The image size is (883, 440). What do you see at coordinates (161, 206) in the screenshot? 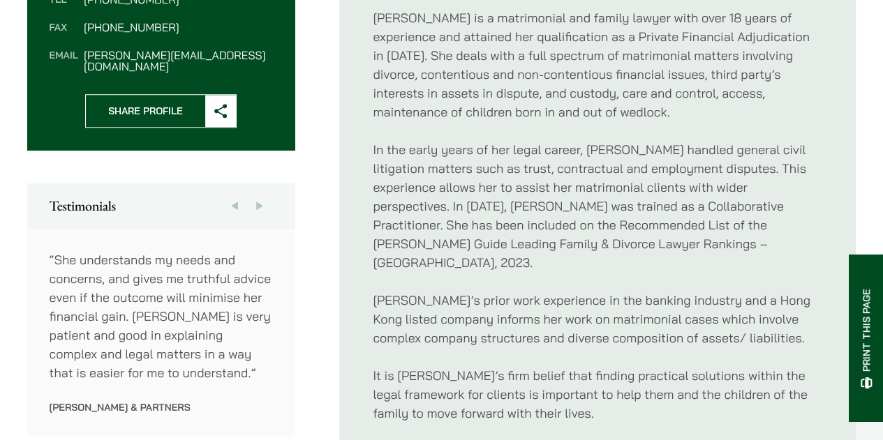
I see `h2: Testimonials` at bounding box center [161, 206].